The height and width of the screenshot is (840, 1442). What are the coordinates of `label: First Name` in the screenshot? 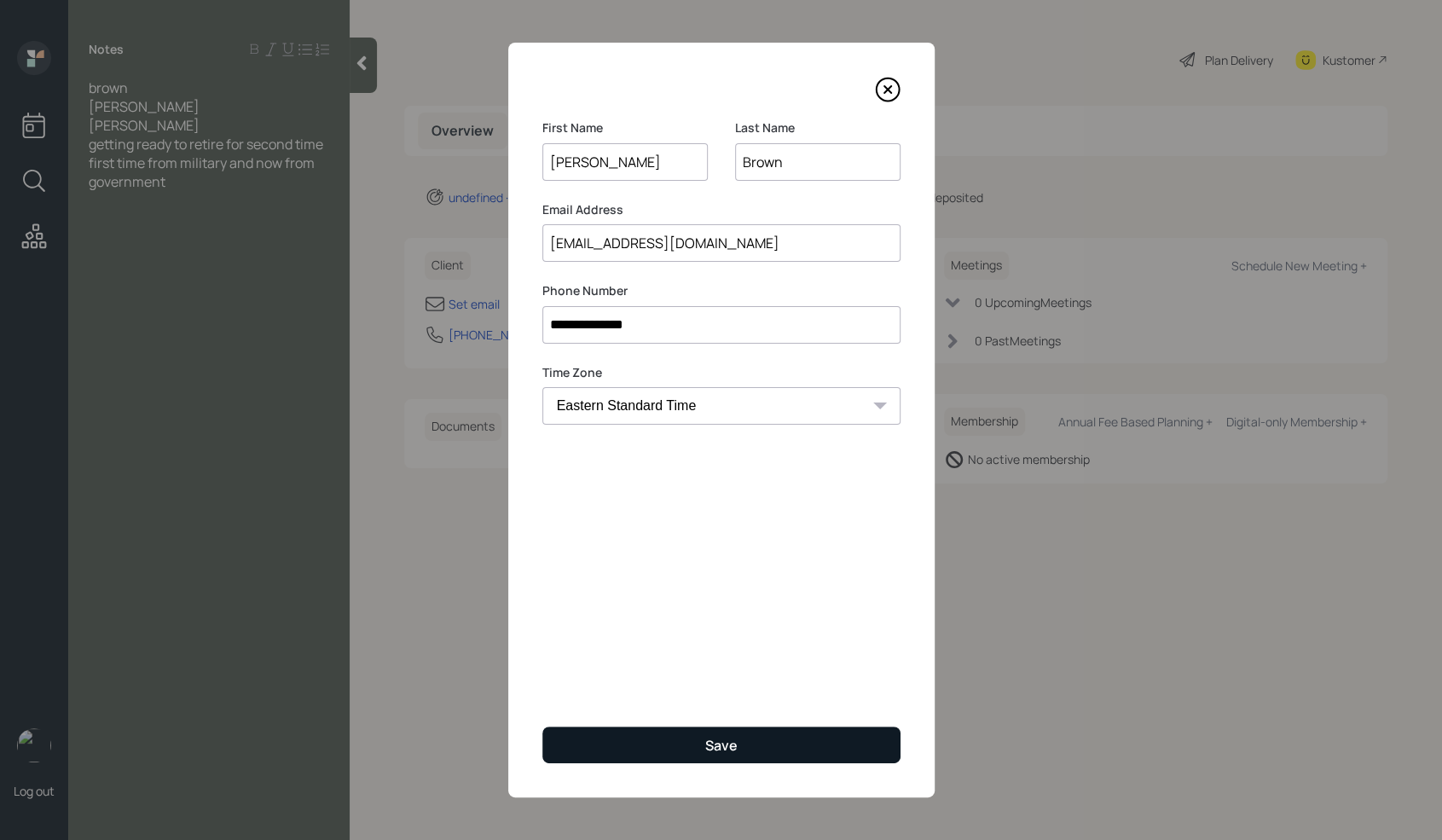 It's located at (625, 128).